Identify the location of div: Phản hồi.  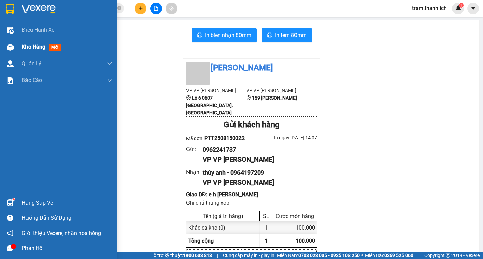
(67, 249).